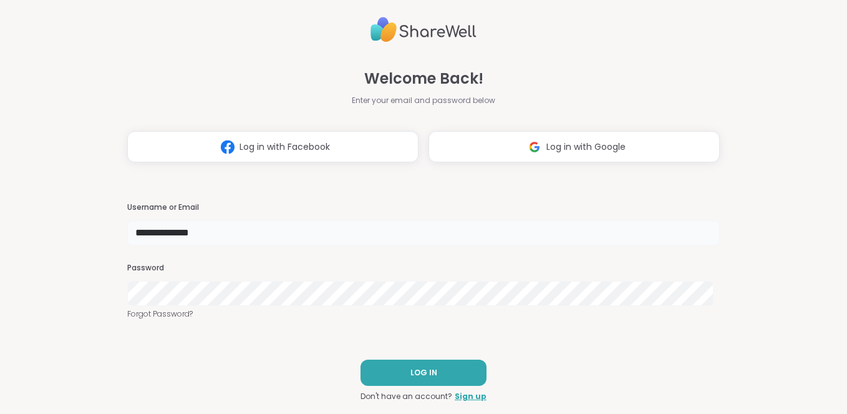  What do you see at coordinates (406, 396) in the screenshot?
I see `span: Don't have an account?` at bounding box center [406, 396].